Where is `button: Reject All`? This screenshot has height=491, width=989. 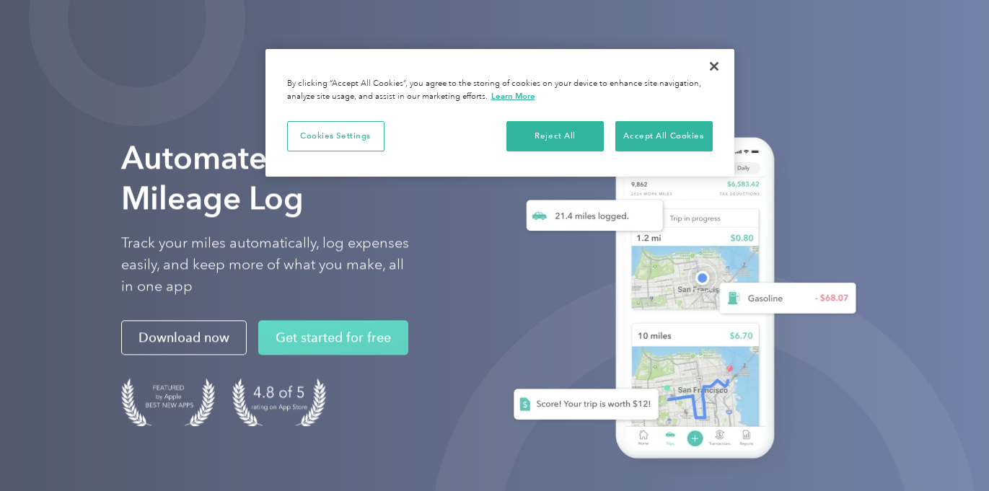 button: Reject All is located at coordinates (555, 136).